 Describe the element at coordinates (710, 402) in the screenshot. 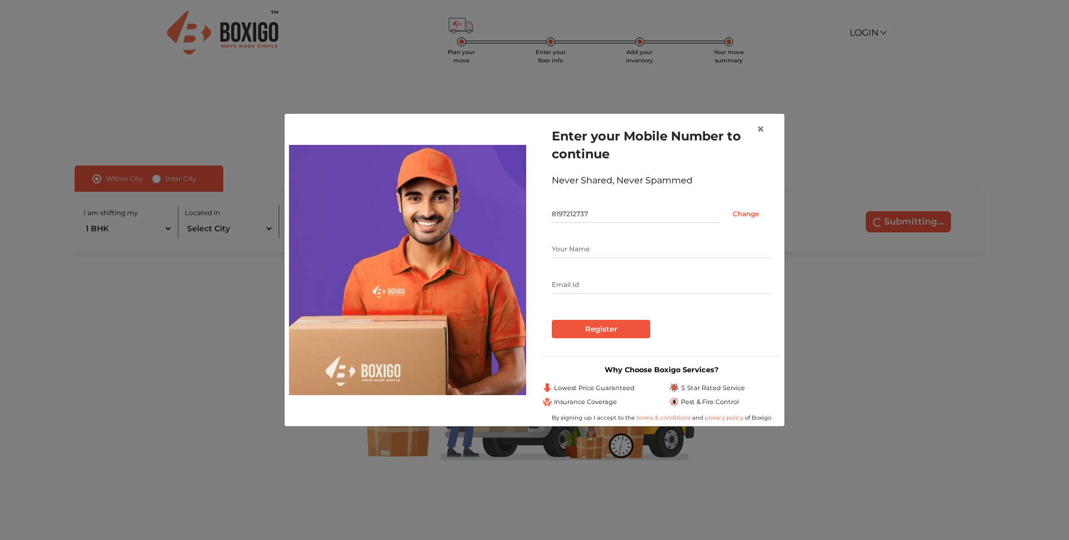

I see `span: Pest & Fire Control` at that location.